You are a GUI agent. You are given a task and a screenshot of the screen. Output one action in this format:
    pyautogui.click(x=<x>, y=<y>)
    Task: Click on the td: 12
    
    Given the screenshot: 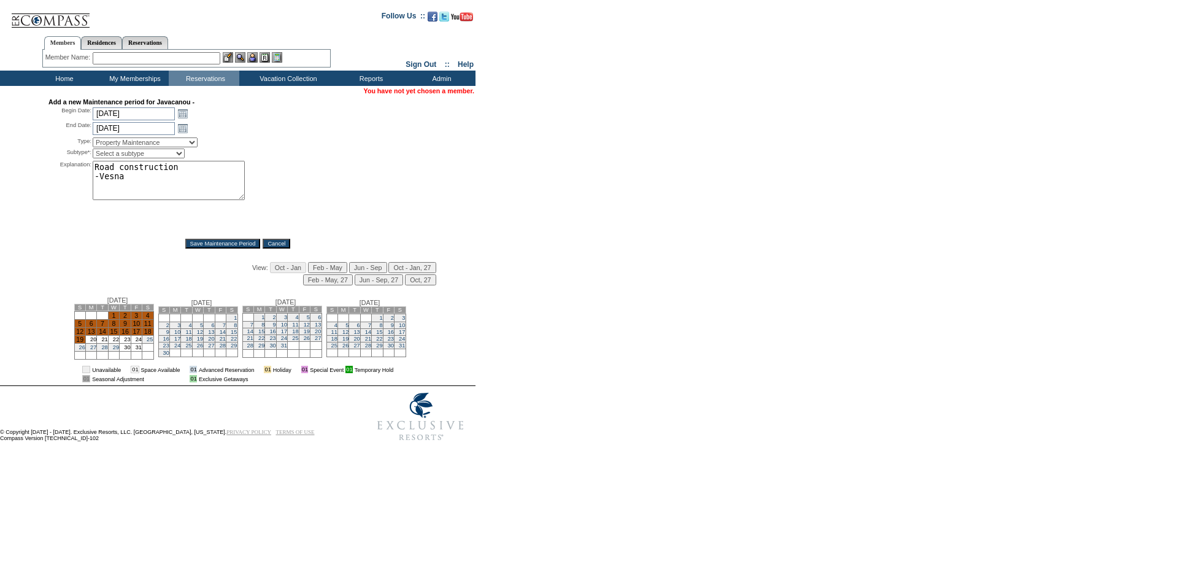 What is the action you would take?
    pyautogui.click(x=80, y=331)
    